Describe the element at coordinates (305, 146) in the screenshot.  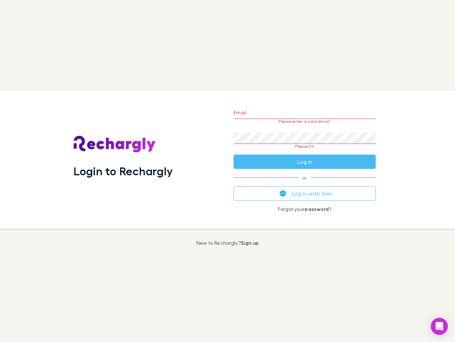
I see `p: Please fill` at that location.